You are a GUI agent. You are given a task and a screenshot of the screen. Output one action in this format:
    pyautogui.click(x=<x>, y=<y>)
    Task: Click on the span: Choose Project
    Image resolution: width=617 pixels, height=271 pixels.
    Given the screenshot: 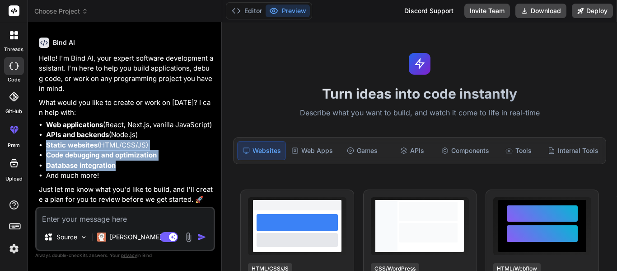 What is the action you would take?
    pyautogui.click(x=61, y=11)
    